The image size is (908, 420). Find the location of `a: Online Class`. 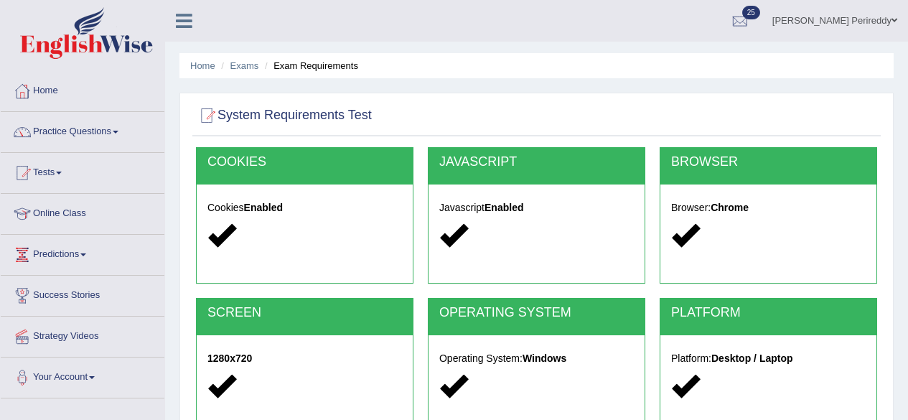

a: Online Class is located at coordinates (83, 212).